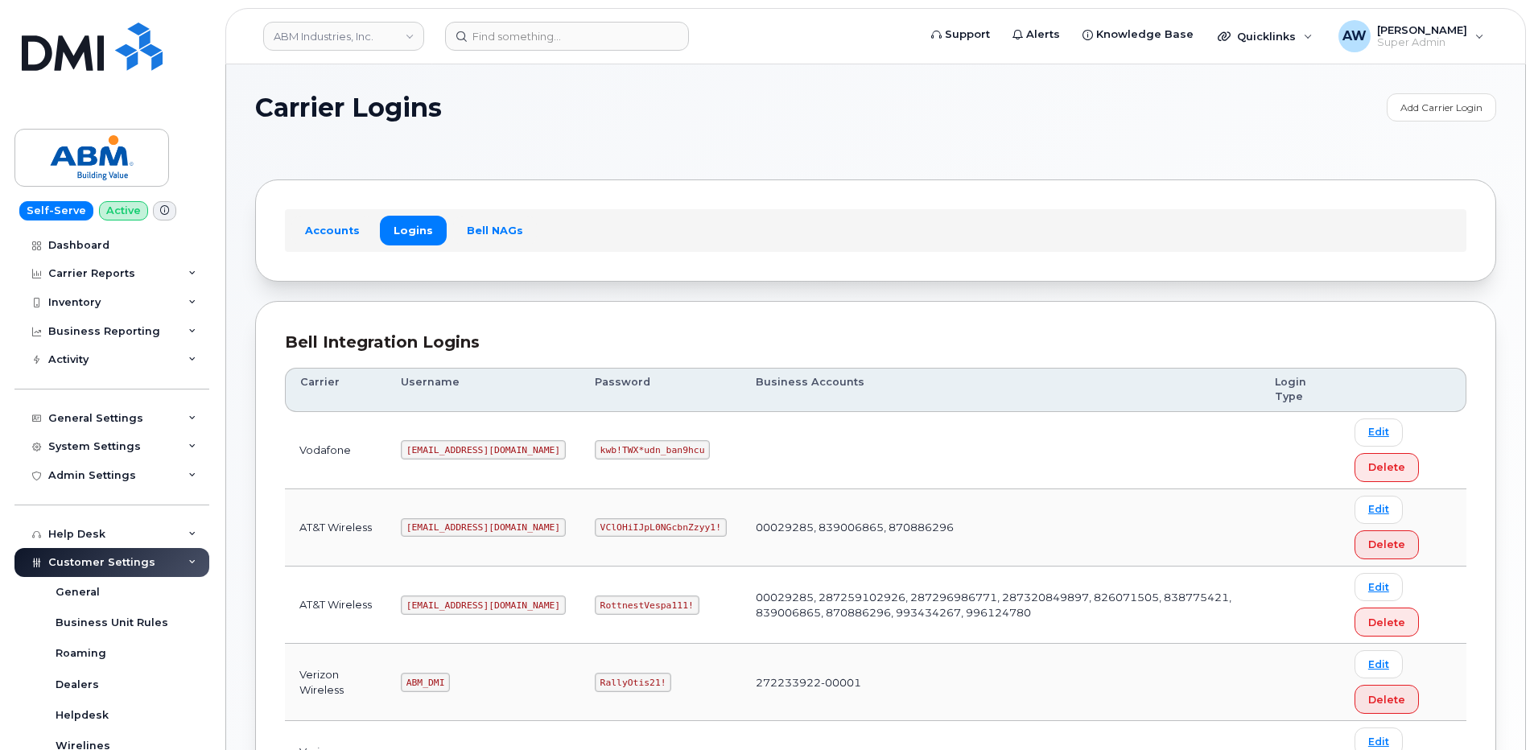  I want to click on code: VClOHiIJpL0NGcbnZzyy1!, so click(661, 528).